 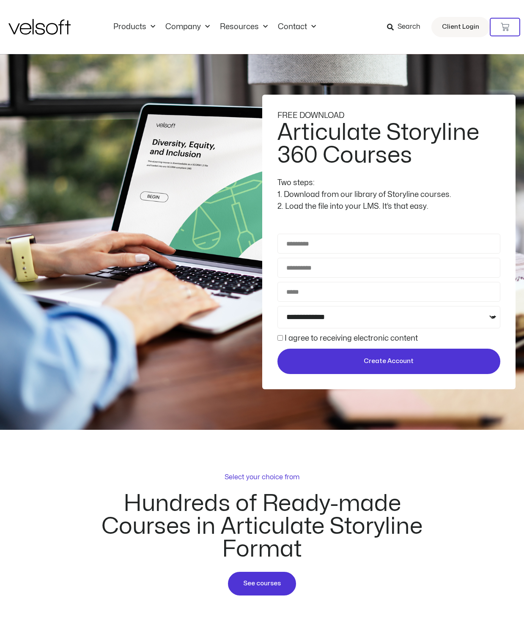 What do you see at coordinates (187, 27) in the screenshot?
I see `a: CompanyMenu Toggle` at bounding box center [187, 27].